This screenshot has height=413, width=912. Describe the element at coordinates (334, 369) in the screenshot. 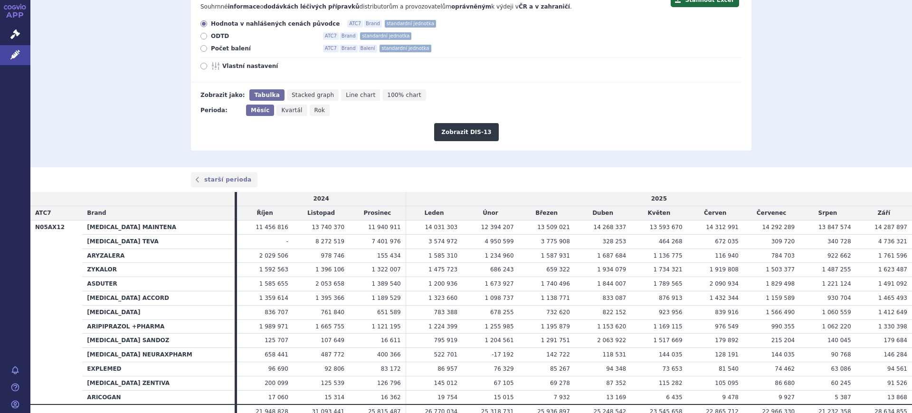

I see `span: 92 806` at that location.